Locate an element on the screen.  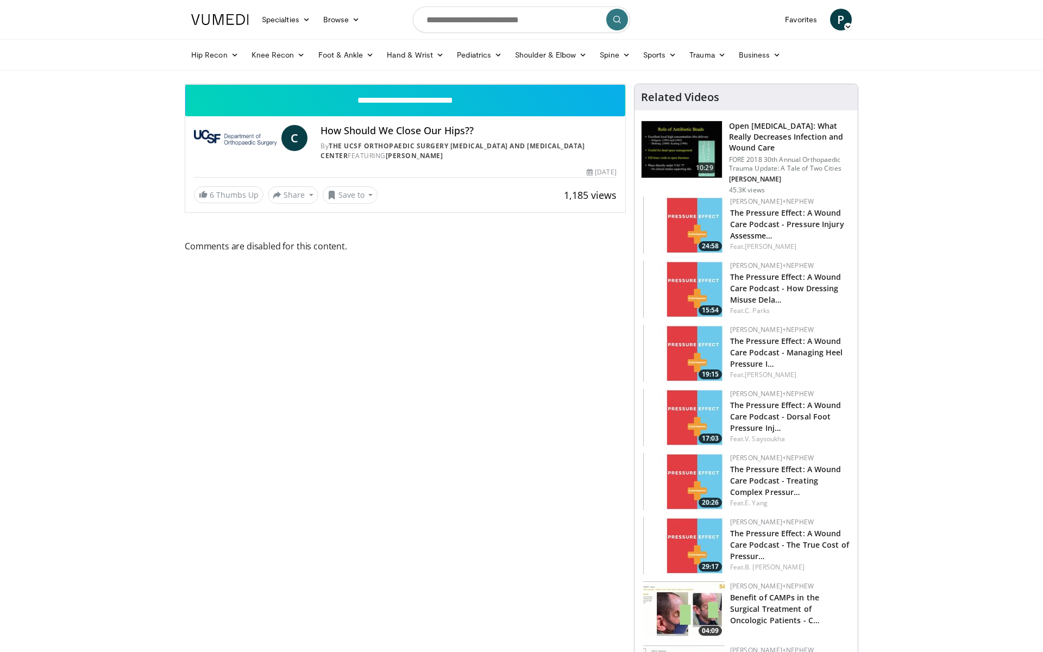
a: E. Yang is located at coordinates (756, 503).